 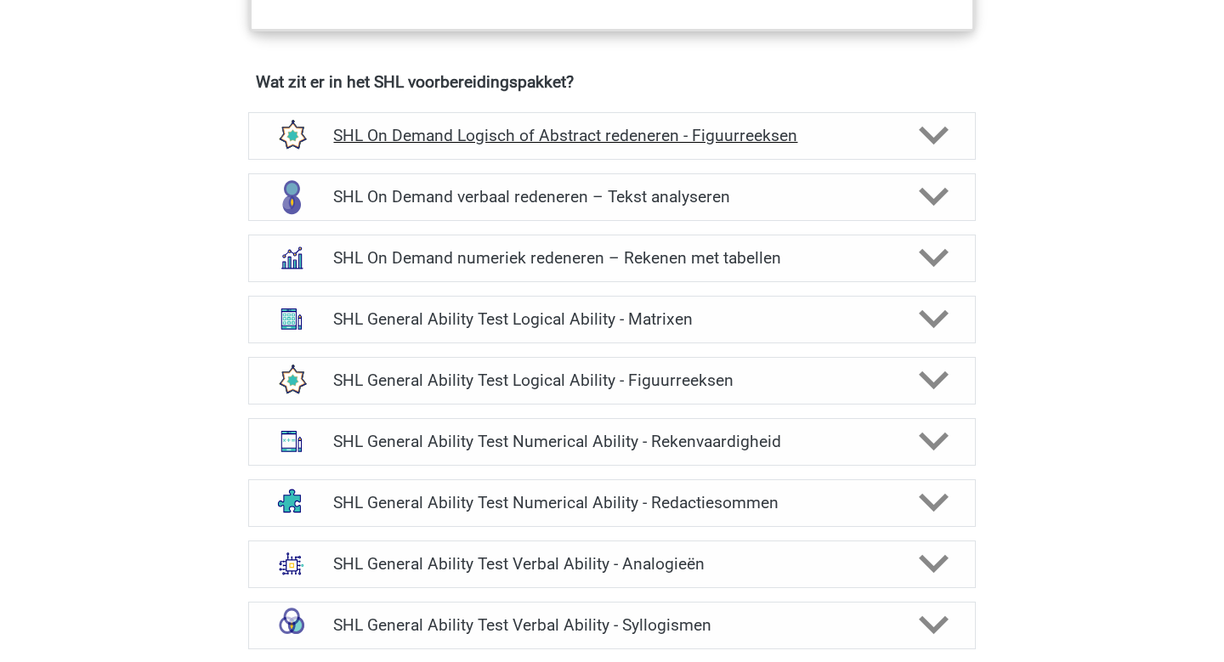 What do you see at coordinates (612, 136) in the screenshot?
I see `a: figuurreeksen SHL On Demand Logisch of Abstract redeneren - Figuurreeksen` at bounding box center [612, 136].